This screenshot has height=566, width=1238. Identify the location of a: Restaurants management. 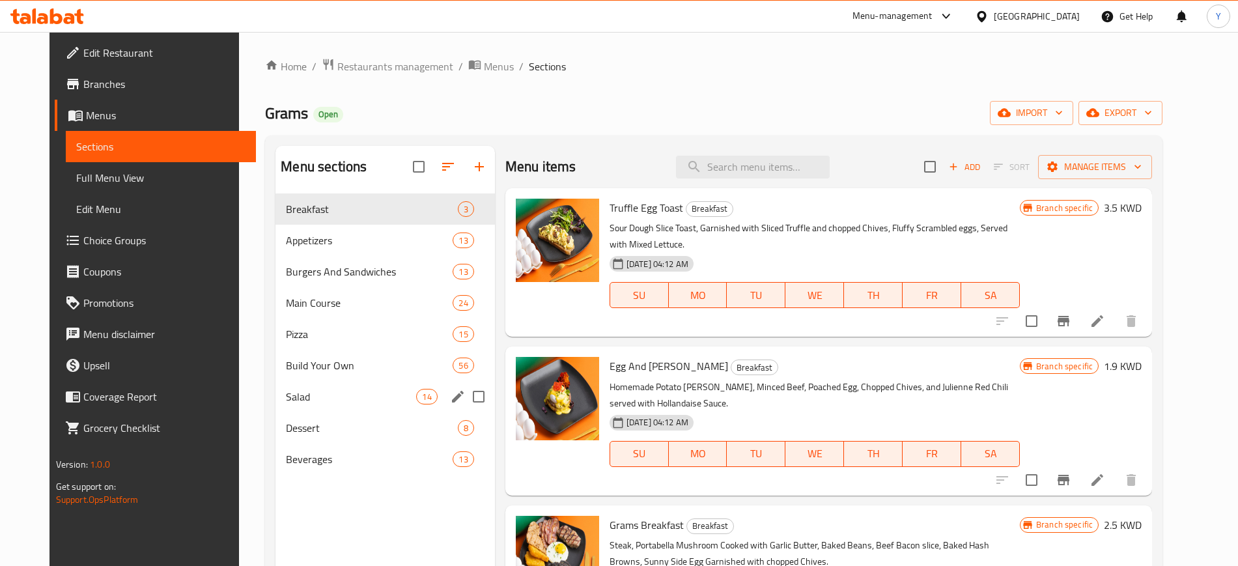
(387, 66).